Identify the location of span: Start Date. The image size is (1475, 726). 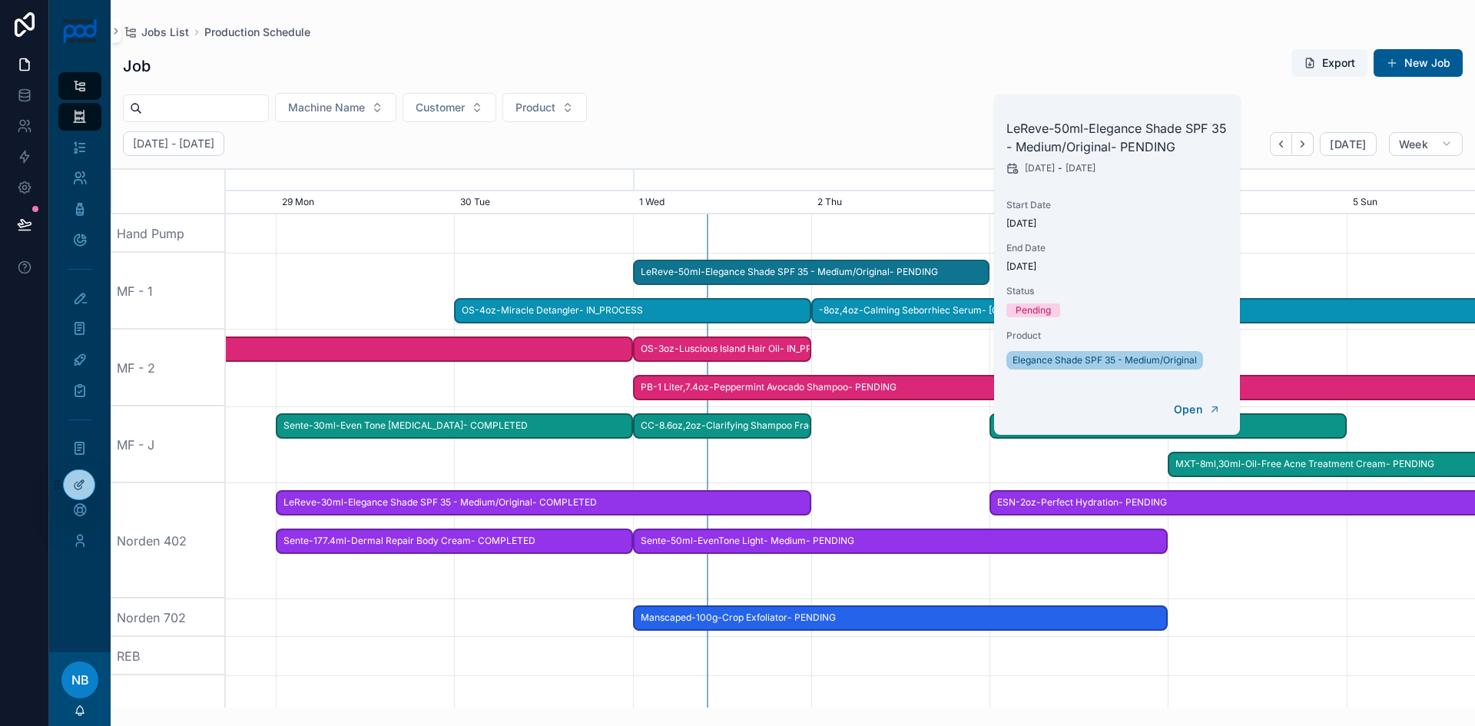
(1117, 205).